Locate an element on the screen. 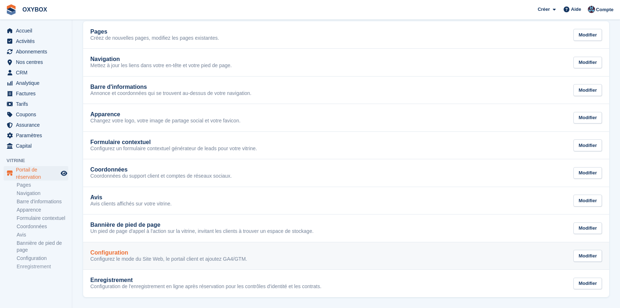  span: Portail de réservation is located at coordinates (38, 173).